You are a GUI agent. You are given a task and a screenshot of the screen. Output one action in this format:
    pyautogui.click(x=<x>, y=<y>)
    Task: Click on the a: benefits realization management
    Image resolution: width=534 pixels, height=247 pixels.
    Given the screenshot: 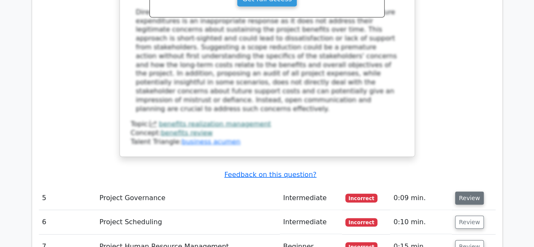 What is the action you would take?
    pyautogui.click(x=215, y=124)
    